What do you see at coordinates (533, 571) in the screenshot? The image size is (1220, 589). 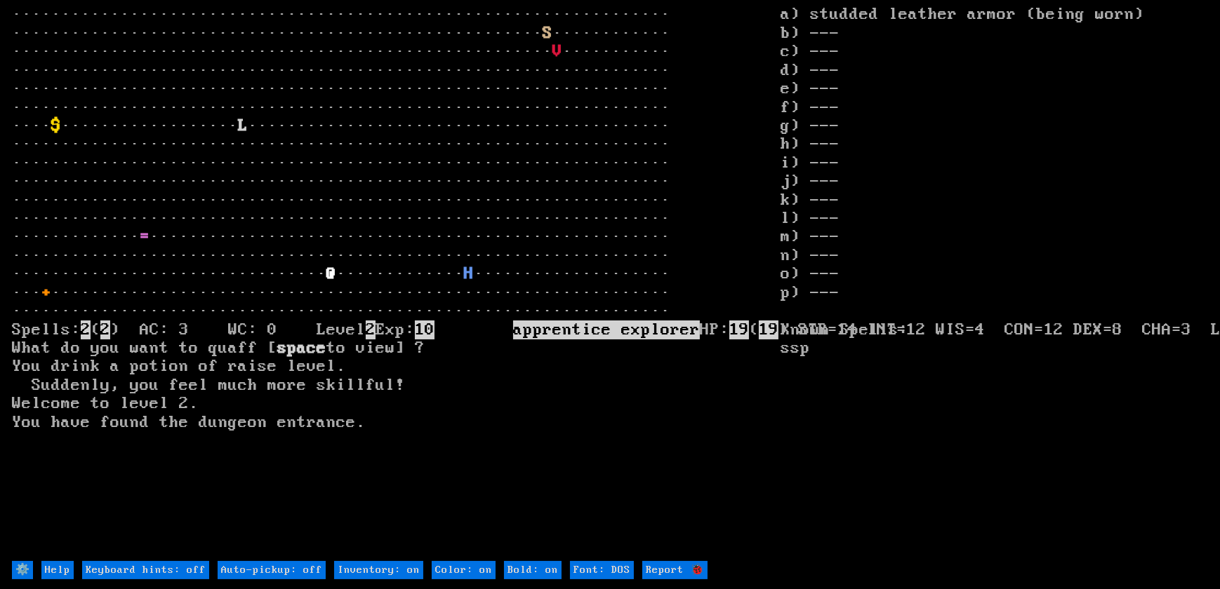 I see `input: Bold: on` at bounding box center [533, 571].